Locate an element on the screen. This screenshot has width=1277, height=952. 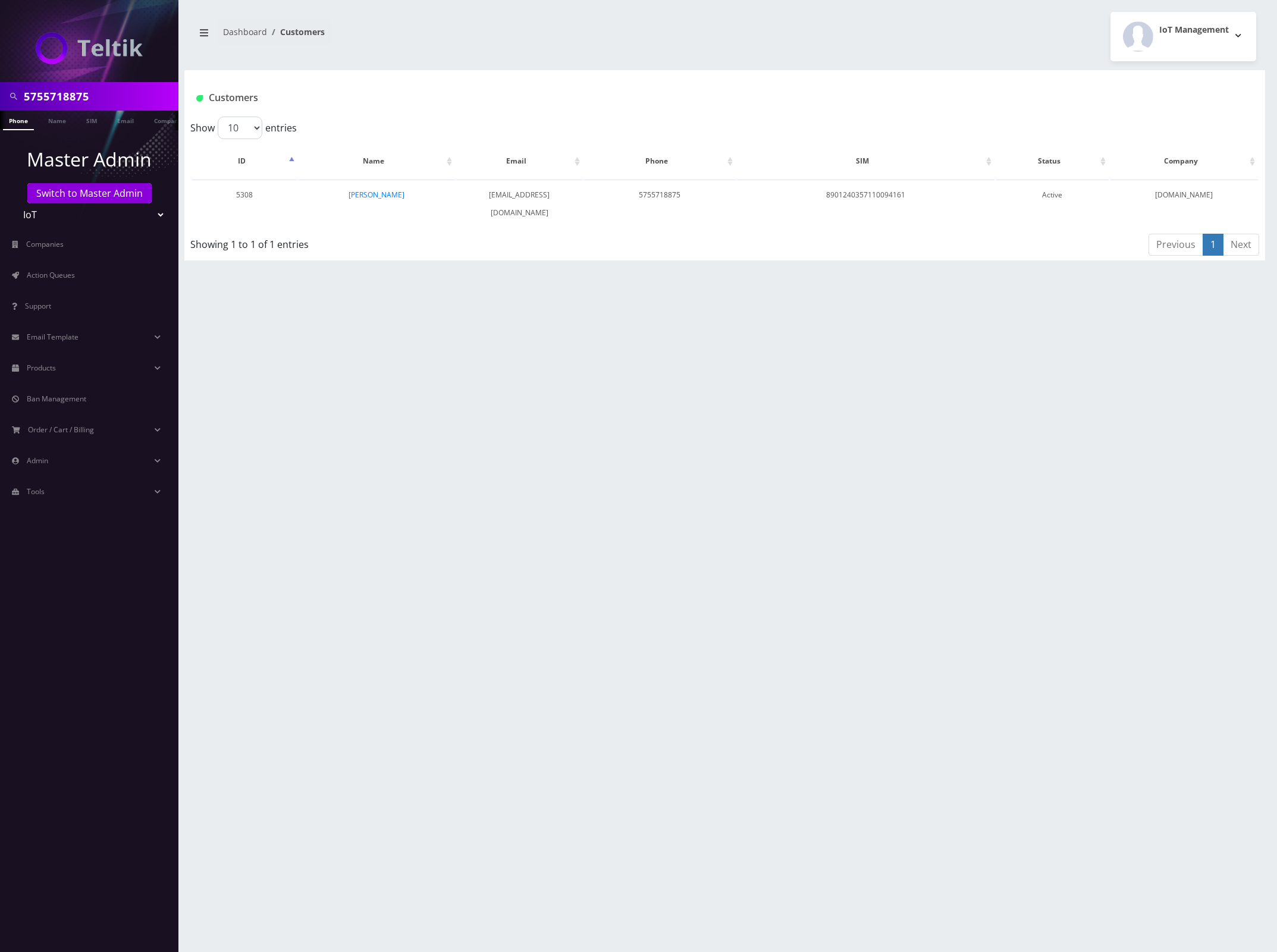
button: Switch to Master Admin is located at coordinates (89, 194).